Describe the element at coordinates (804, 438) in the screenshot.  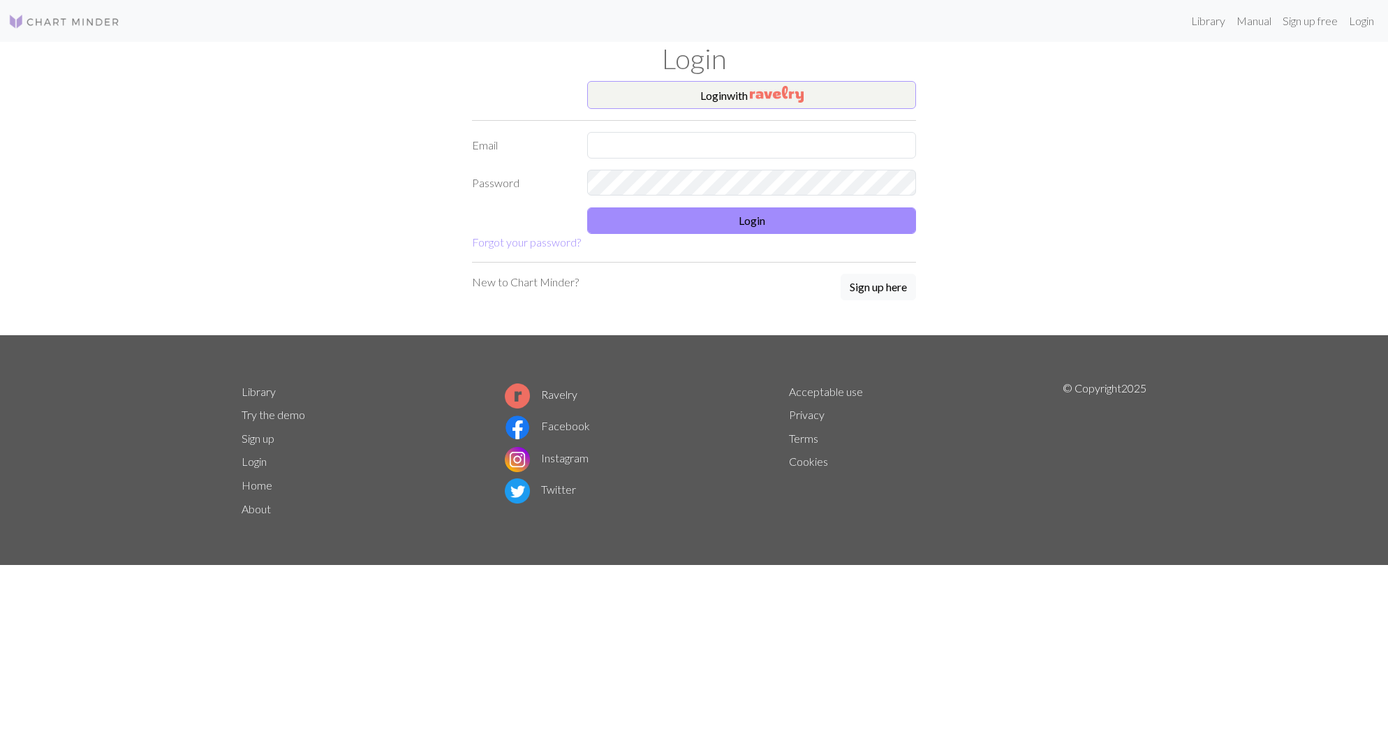
I see `a: Terms` at that location.